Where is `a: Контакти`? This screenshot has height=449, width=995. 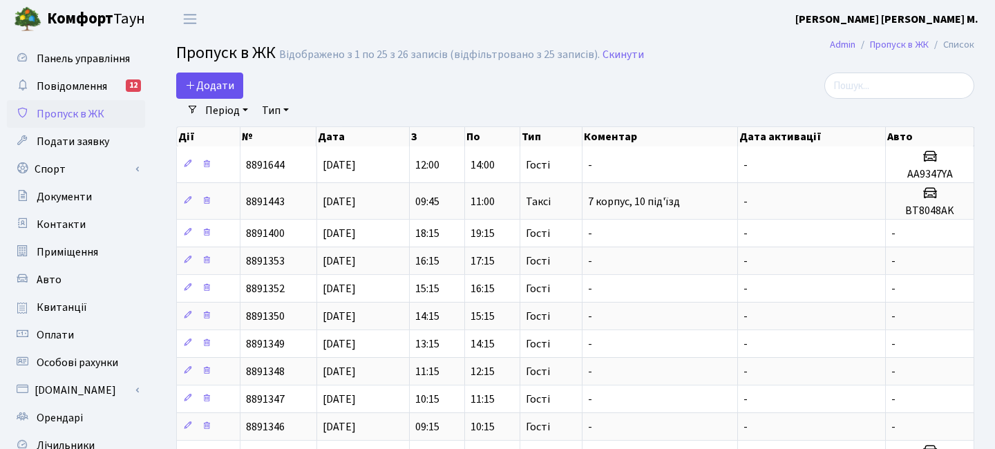
a: Контакти is located at coordinates (76, 225).